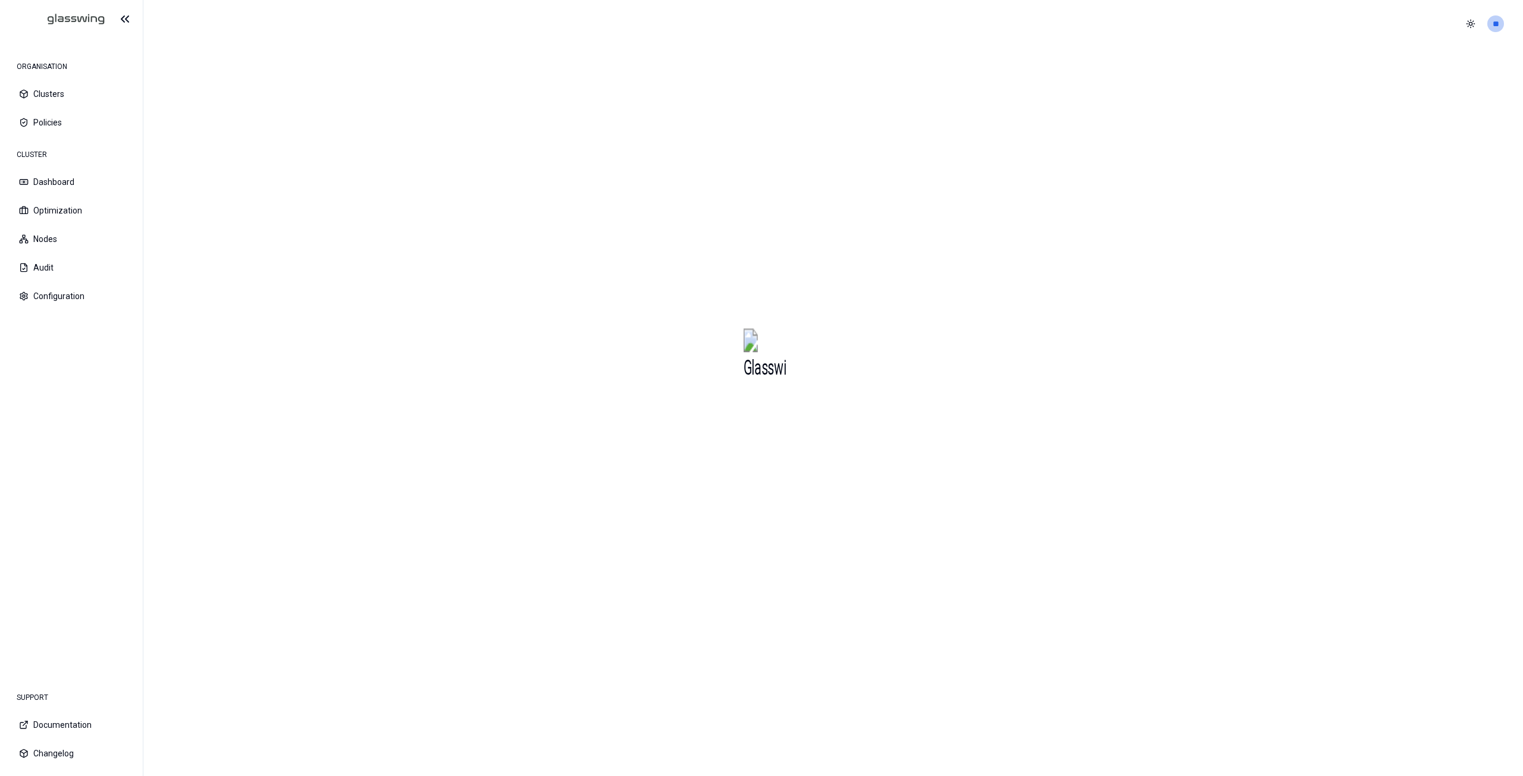  Describe the element at coordinates (71, 155) in the screenshot. I see `div: CLUSTER` at that location.